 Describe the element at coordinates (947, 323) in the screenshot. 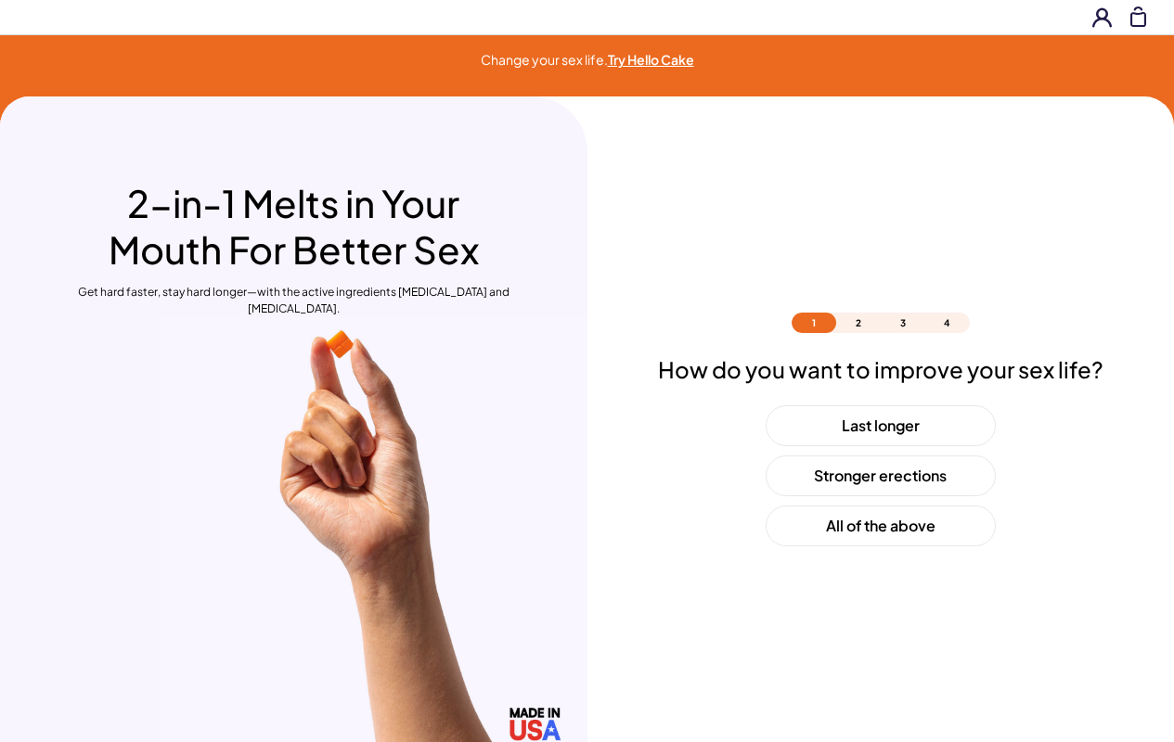

I see `li: 4` at that location.